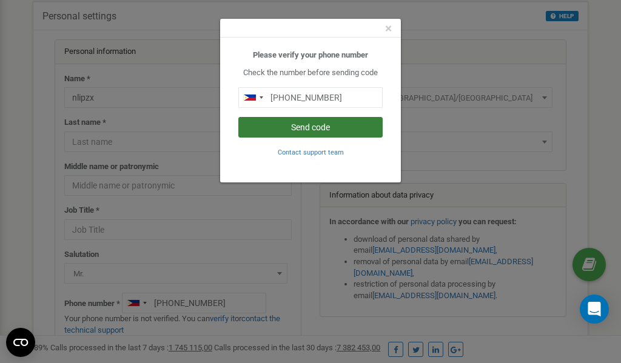 The height and width of the screenshot is (363, 621). I want to click on button: Close, so click(388, 29).